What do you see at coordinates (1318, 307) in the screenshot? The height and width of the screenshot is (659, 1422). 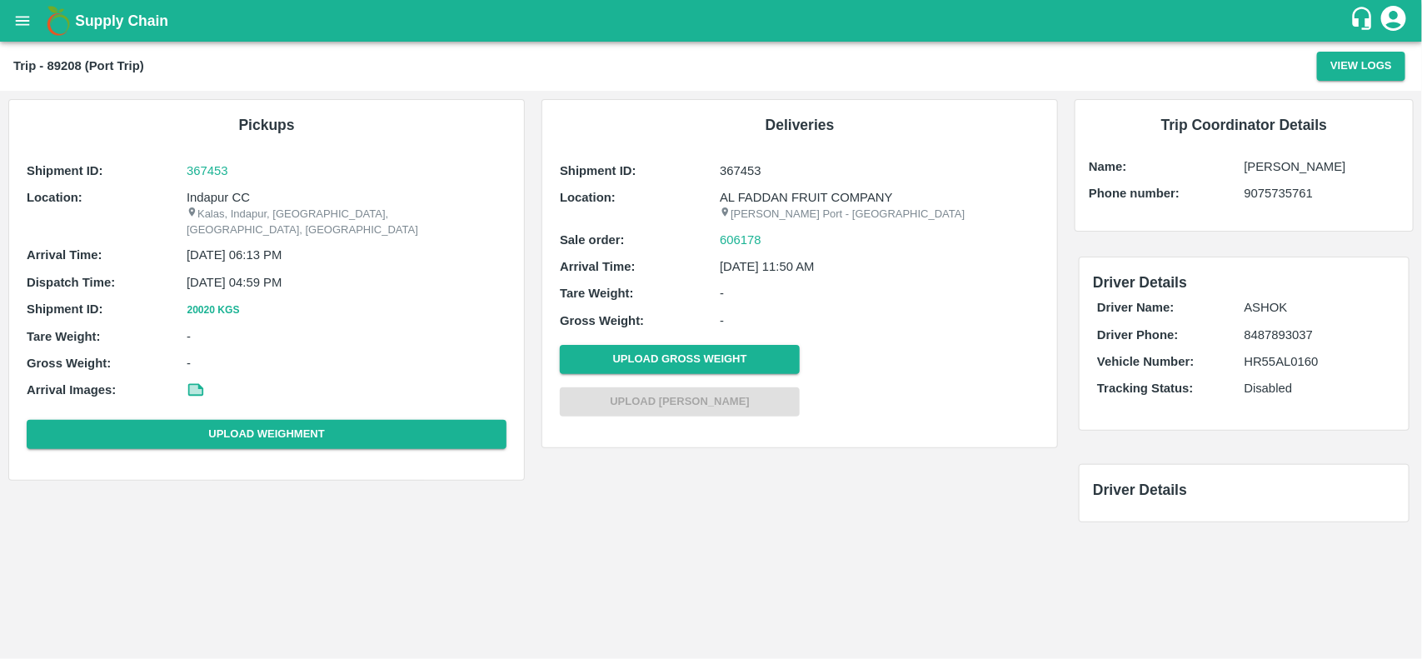 I see `p: ASHOK` at bounding box center [1318, 307].